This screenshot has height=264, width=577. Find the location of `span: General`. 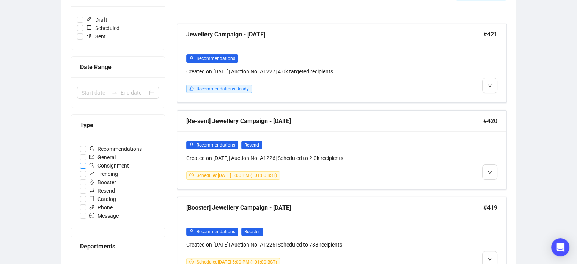

span: General is located at coordinates (102, 157).